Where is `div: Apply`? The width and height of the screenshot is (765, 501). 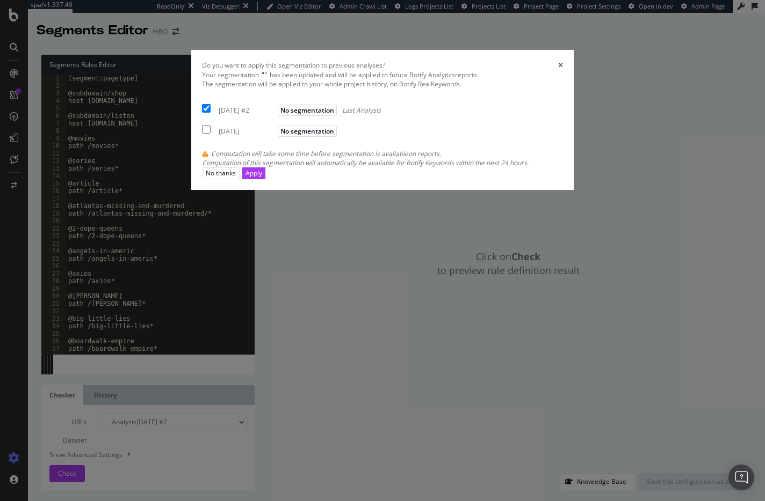
div: Apply is located at coordinates (253, 173).